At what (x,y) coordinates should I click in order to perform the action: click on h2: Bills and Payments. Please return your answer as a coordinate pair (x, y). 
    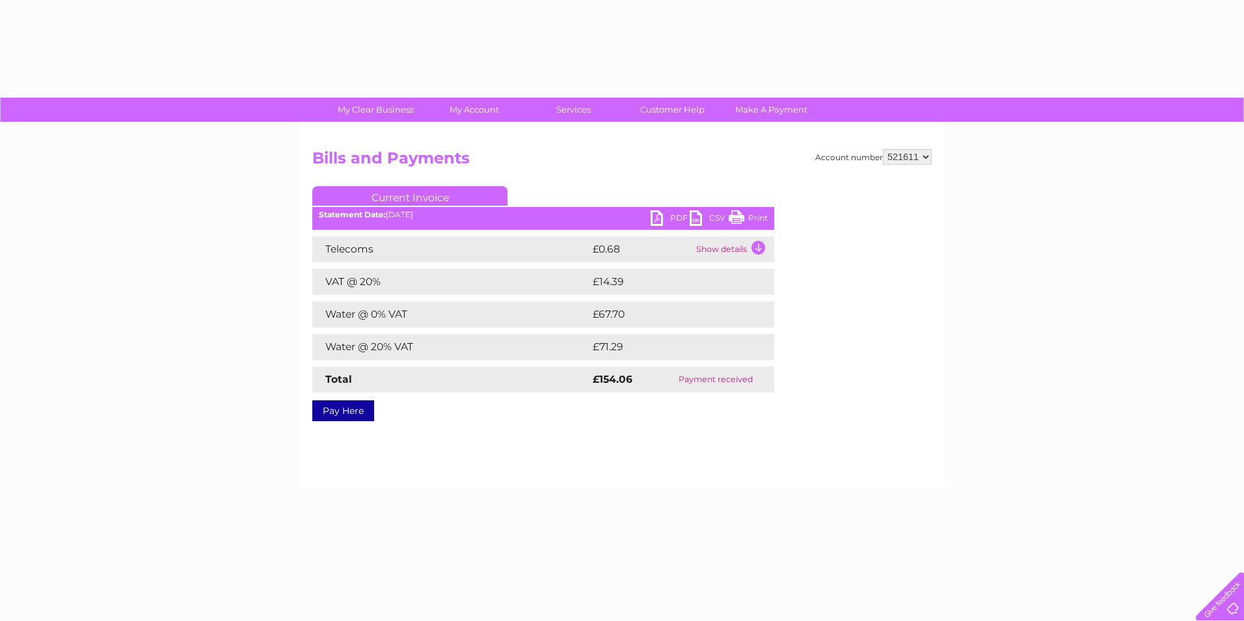
    Looking at the image, I should click on (622, 161).